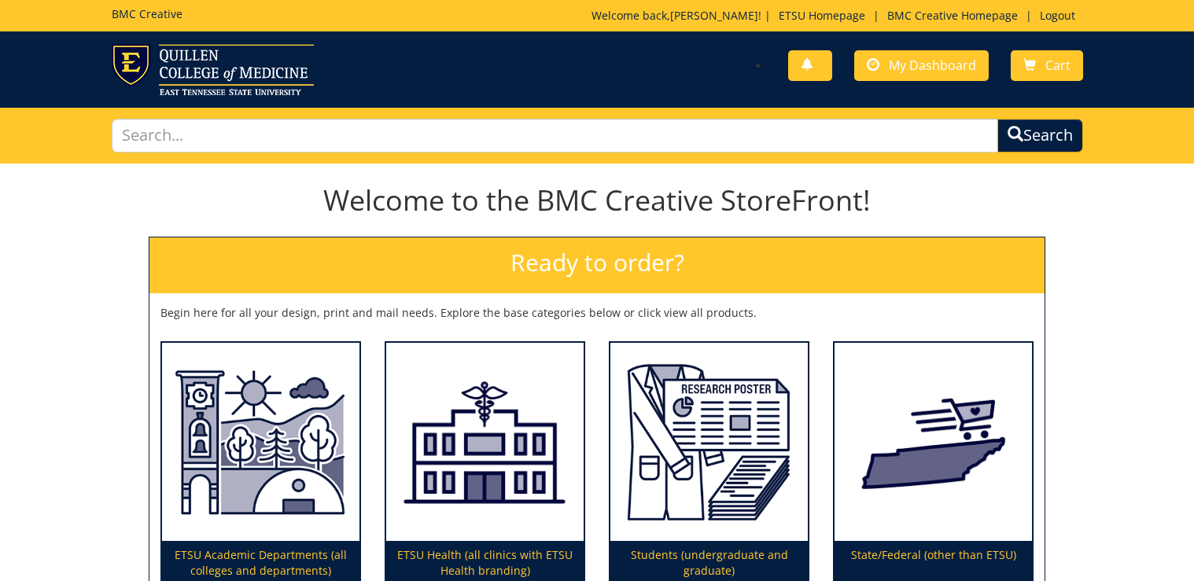 The height and width of the screenshot is (581, 1194). What do you see at coordinates (933, 442) in the screenshot?
I see `img: State/Federal (other than ETSU)` at bounding box center [933, 442].